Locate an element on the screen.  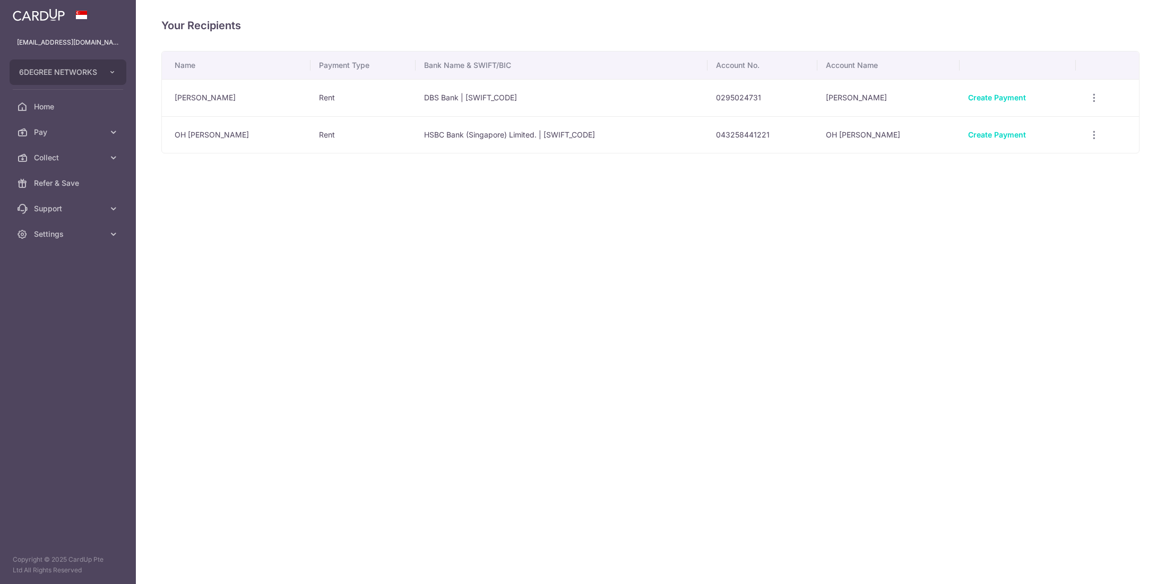
td: 0295024731 is located at coordinates (762, 98).